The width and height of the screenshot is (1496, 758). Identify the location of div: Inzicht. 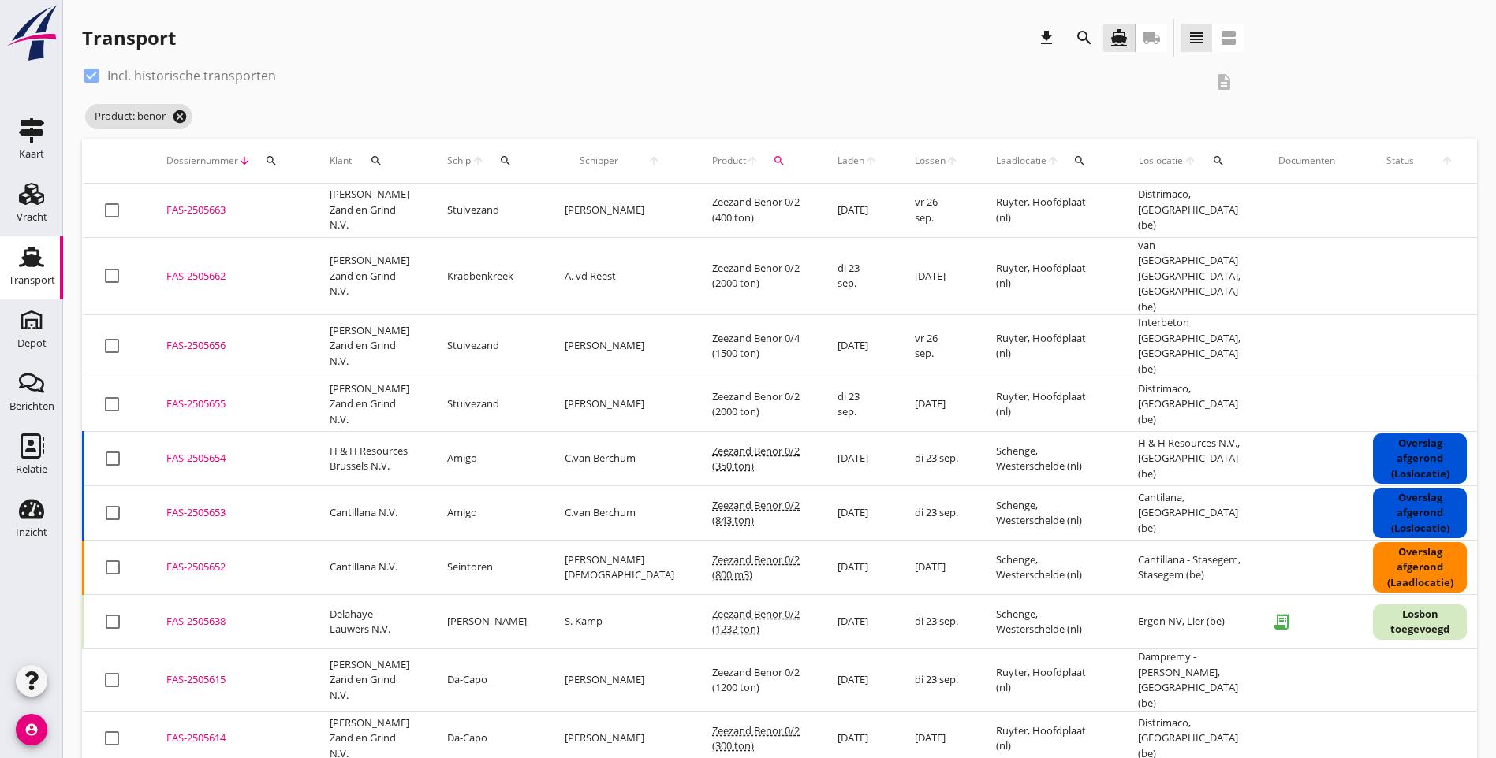
(32, 532).